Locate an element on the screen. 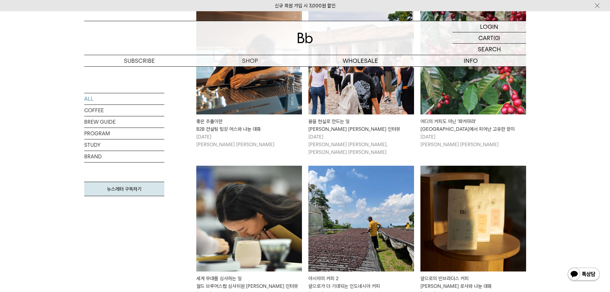 This screenshot has height=292, width=610. p: SEARCH is located at coordinates (490, 49).